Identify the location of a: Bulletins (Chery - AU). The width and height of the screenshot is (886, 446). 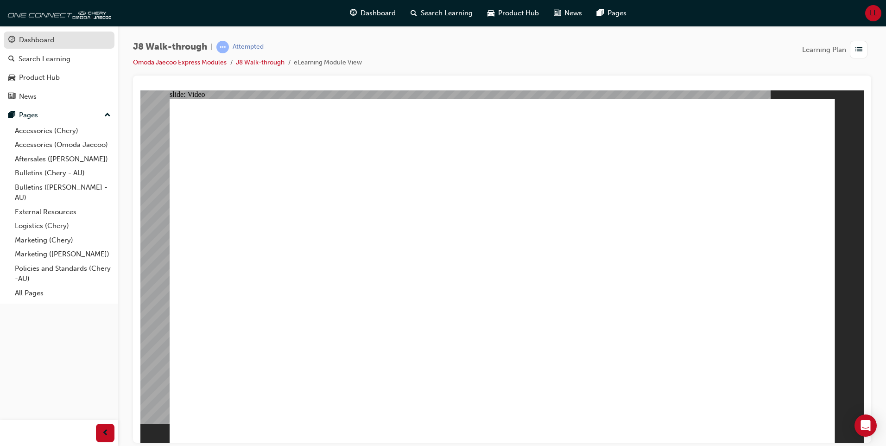
(63, 173).